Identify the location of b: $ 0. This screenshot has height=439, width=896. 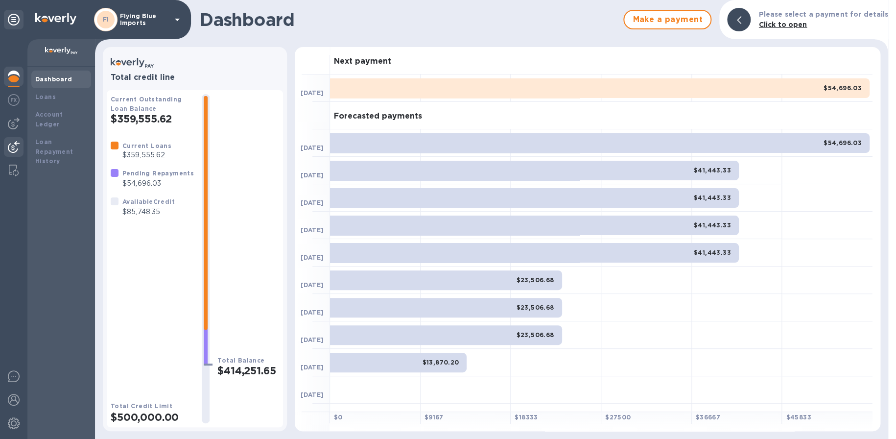
(338, 417).